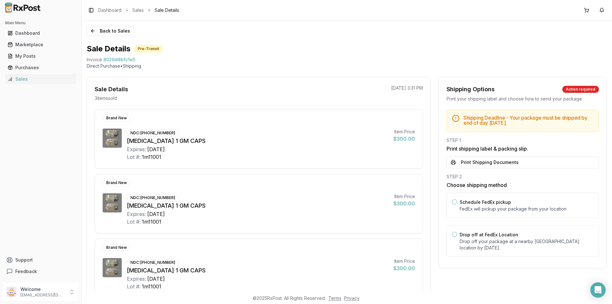  What do you see at coordinates (41, 45) in the screenshot?
I see `button: Marketplace` at bounding box center [41, 45].